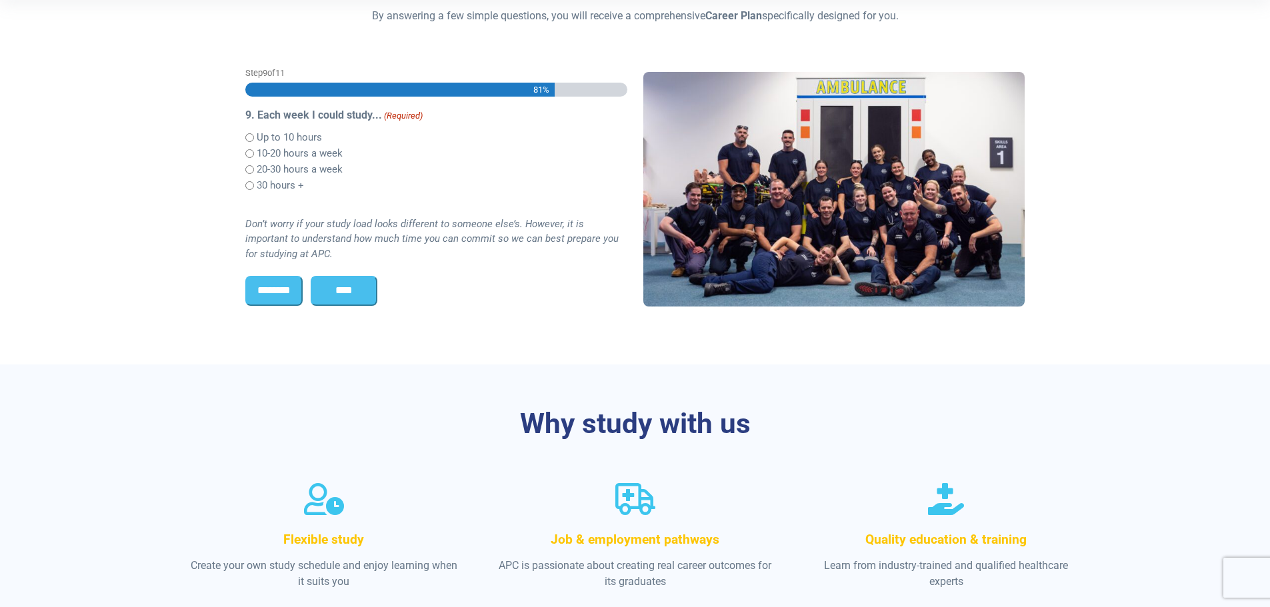  What do you see at coordinates (299, 153) in the screenshot?
I see `label: 10-20 hours a week` at bounding box center [299, 153].